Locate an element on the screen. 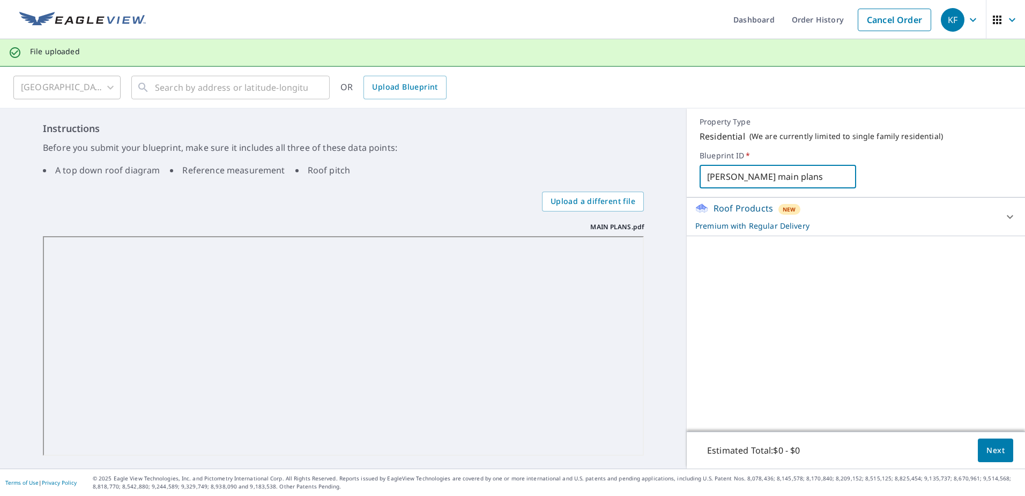  span: Next is located at coordinates (996, 450).